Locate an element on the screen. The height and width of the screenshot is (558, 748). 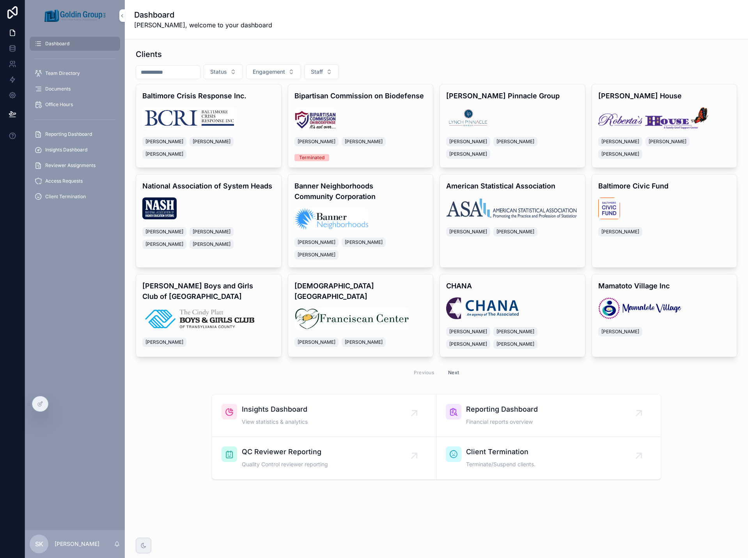
a: Insights Dashboard is located at coordinates (75, 150).